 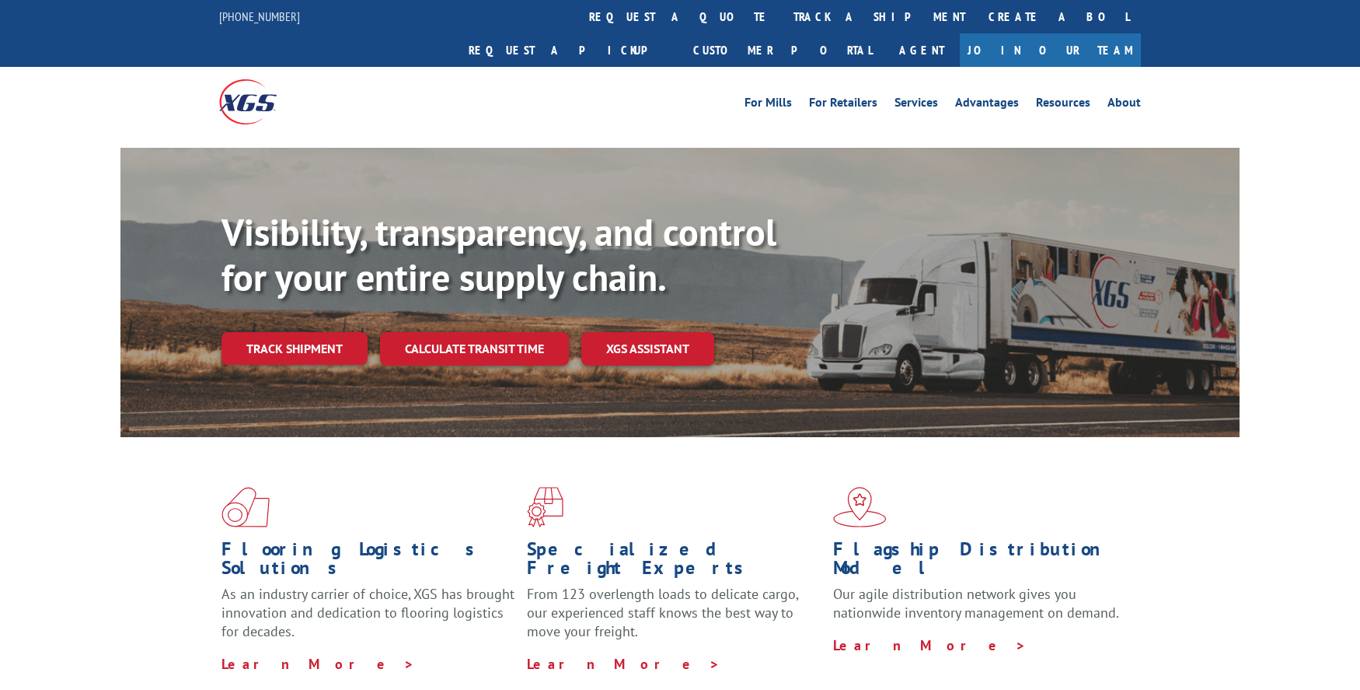 I want to click on a: Join Our Team, so click(x=1050, y=50).